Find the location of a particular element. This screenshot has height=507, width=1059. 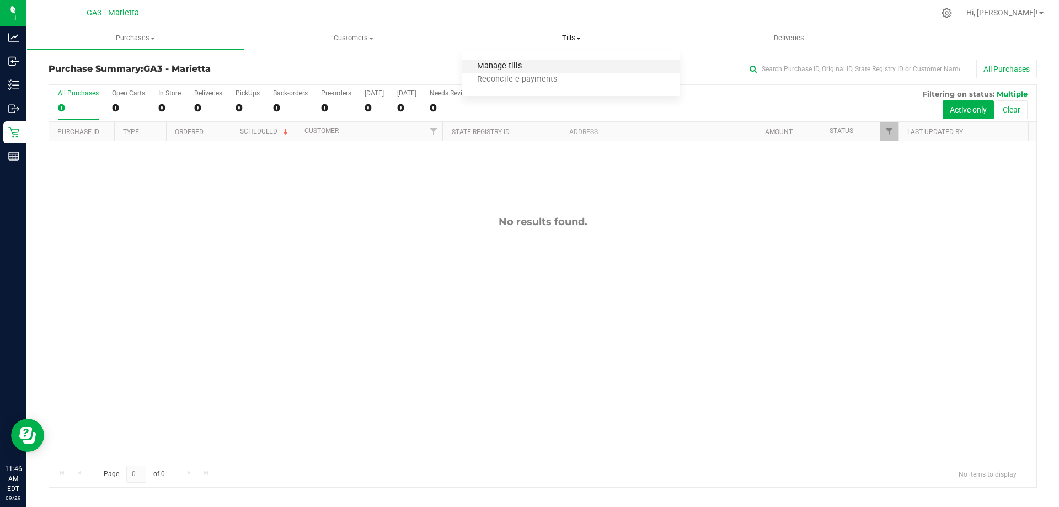

button: All Purchases is located at coordinates (1007, 69).